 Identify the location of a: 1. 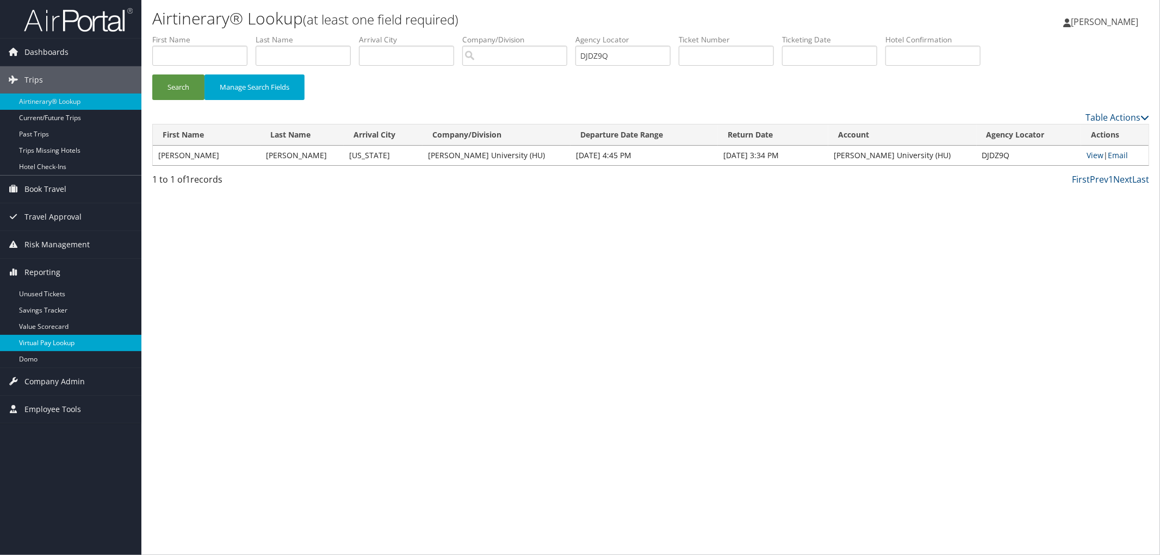
(1111, 180).